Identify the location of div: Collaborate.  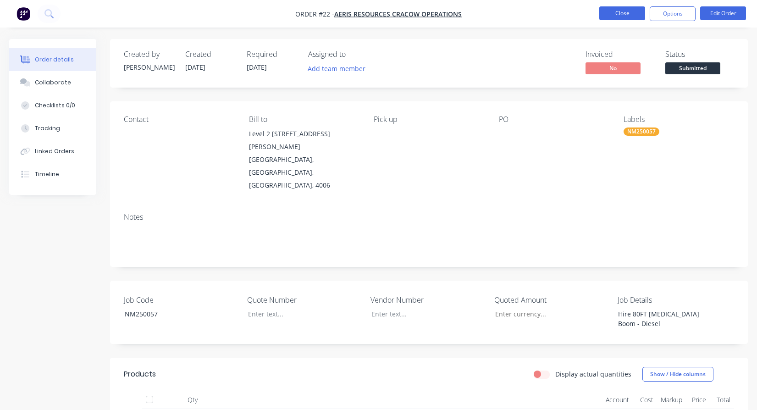
(53, 83).